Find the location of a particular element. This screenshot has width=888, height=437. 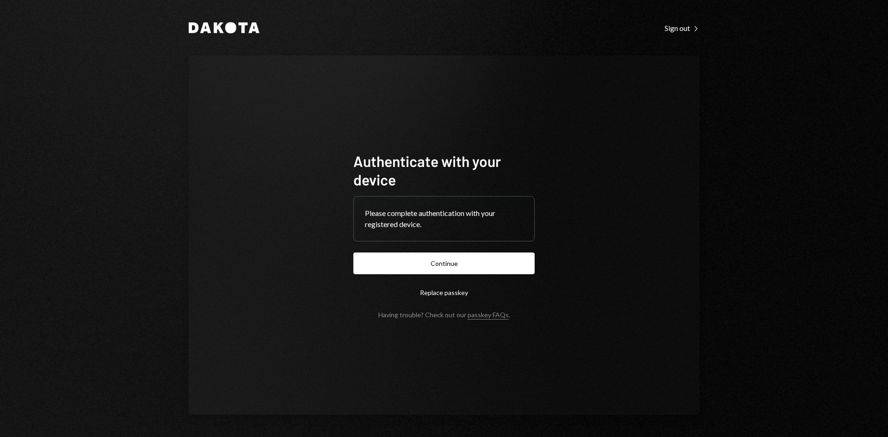

div: Sign out is located at coordinates (682, 28).